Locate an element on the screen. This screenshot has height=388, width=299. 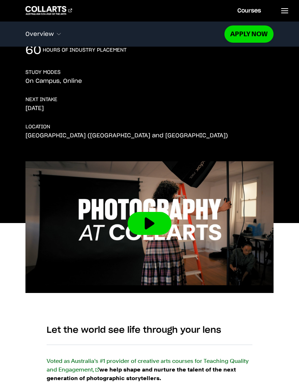
h3: hours of industry placement is located at coordinates (85, 50).